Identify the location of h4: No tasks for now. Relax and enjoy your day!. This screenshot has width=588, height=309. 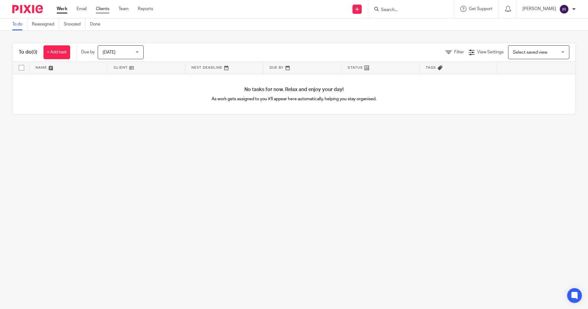
(294, 89).